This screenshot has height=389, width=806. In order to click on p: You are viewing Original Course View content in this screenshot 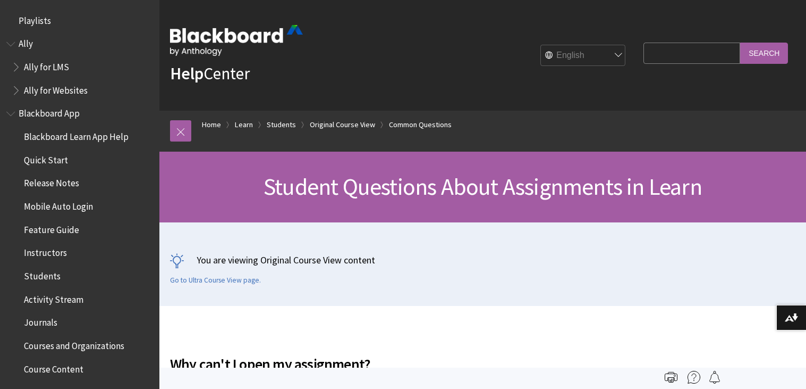, I will do `click(483, 259)`.